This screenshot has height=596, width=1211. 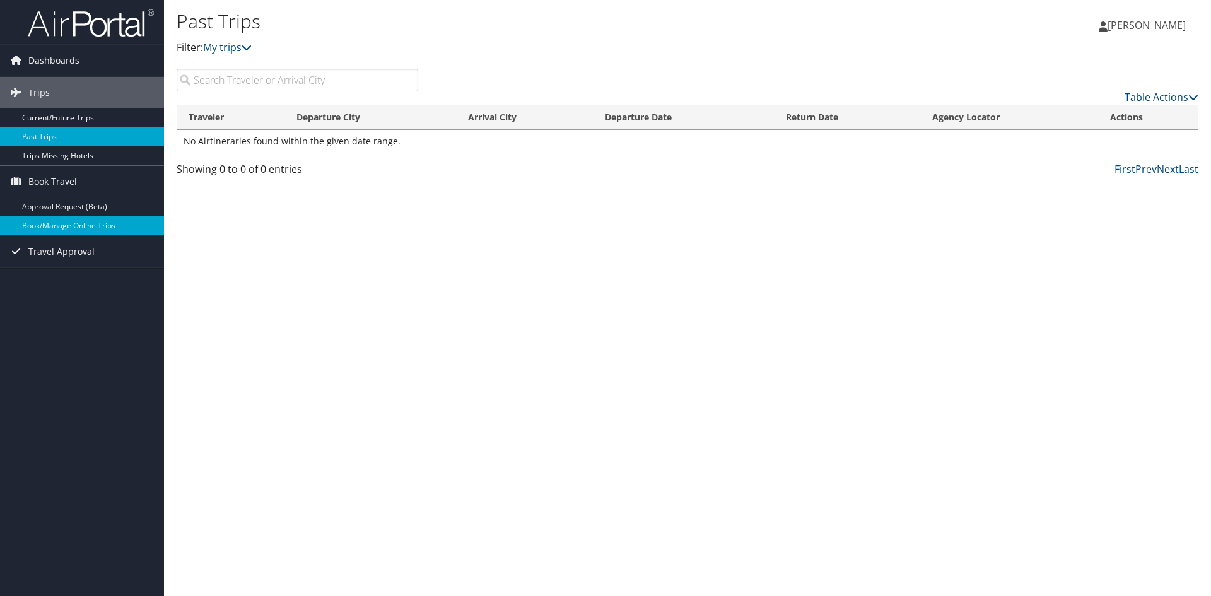 I want to click on h1: Past Trips, so click(x=517, y=21).